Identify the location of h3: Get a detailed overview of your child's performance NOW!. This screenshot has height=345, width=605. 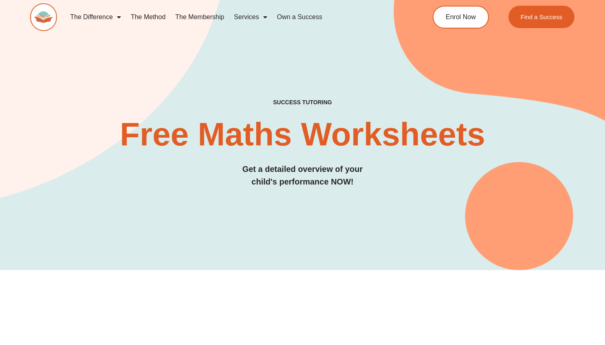
(302, 176).